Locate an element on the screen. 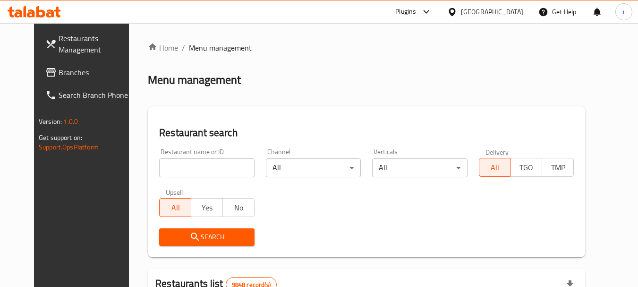 The height and width of the screenshot is (287, 638). span: Yes is located at coordinates (207, 207).